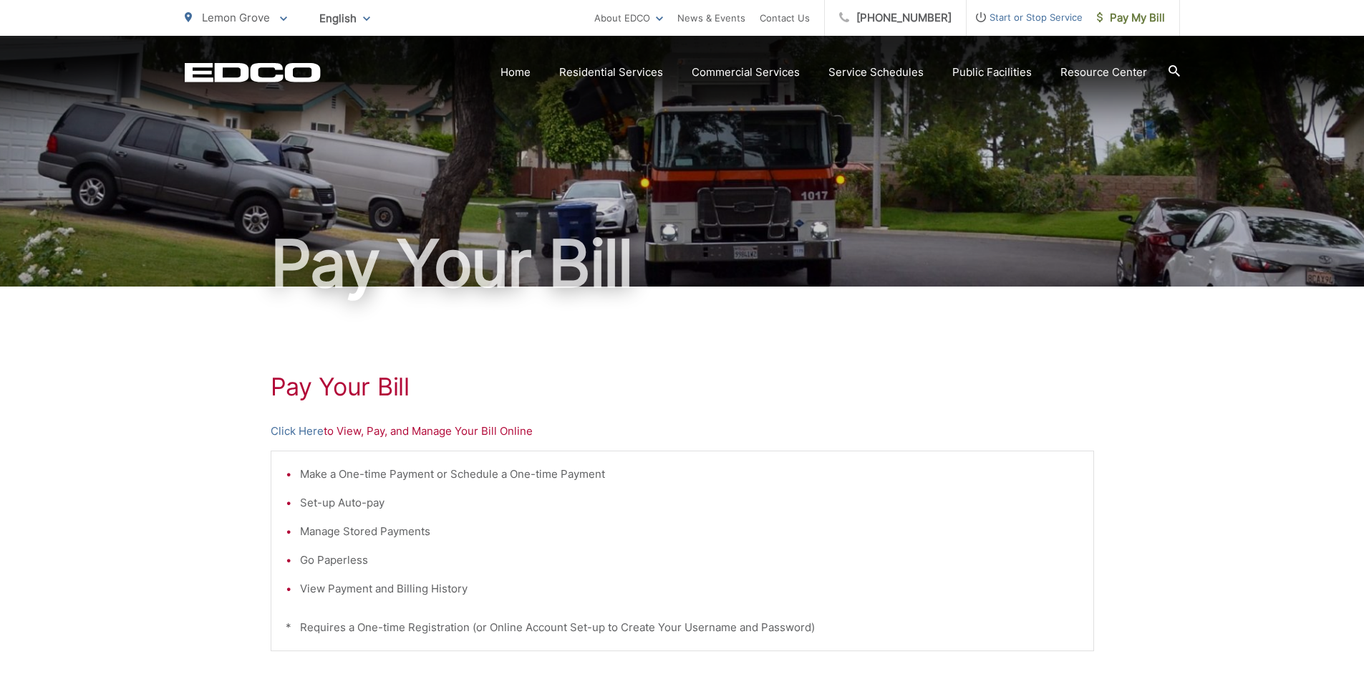  What do you see at coordinates (516, 72) in the screenshot?
I see `a: Home` at bounding box center [516, 72].